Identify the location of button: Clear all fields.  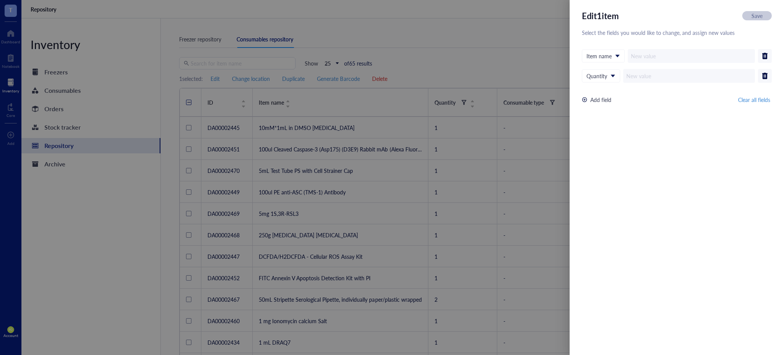
(754, 100).